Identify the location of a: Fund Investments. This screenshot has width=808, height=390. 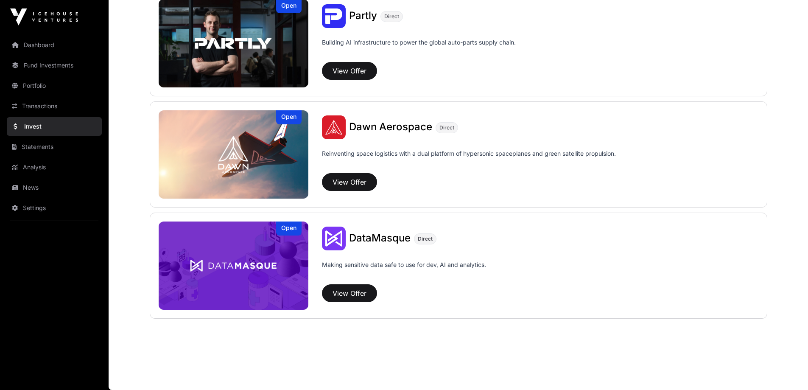
(54, 65).